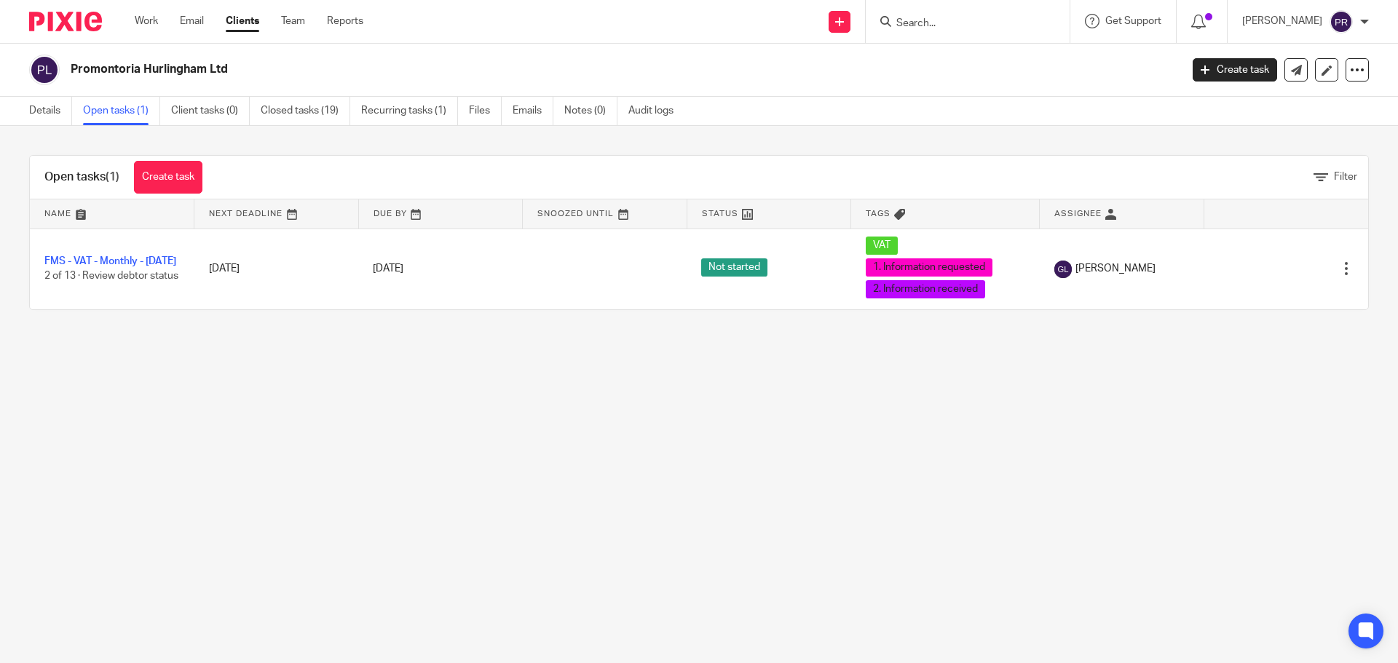 This screenshot has height=663, width=1398. What do you see at coordinates (66, 21) in the screenshot?
I see `img: Pixie` at bounding box center [66, 21].